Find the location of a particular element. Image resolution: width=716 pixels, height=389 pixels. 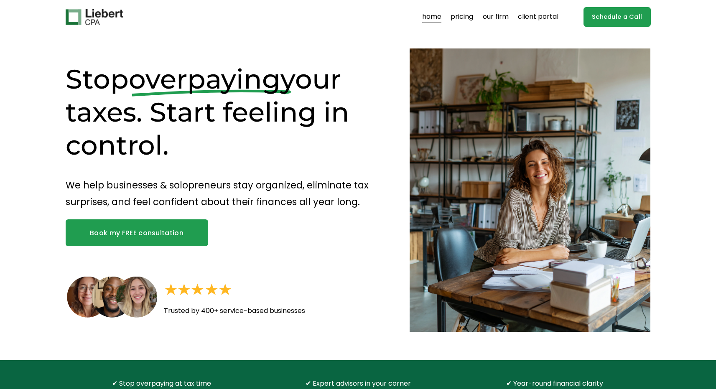

span: overpaying is located at coordinates (204, 79).